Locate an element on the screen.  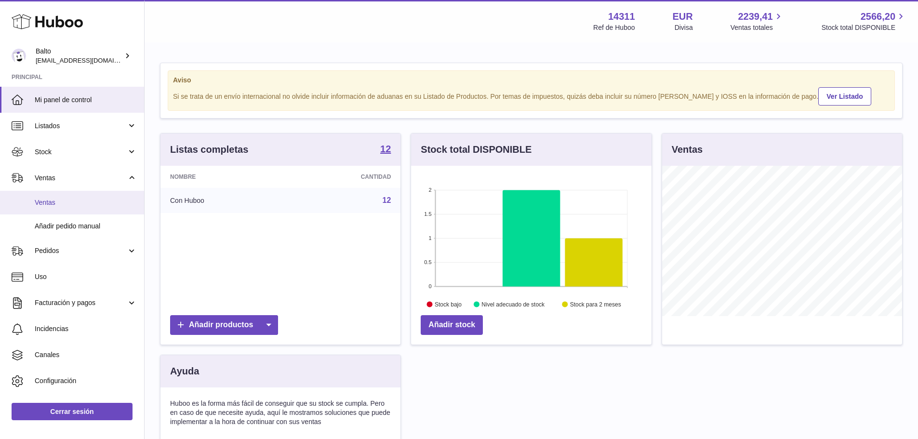
th: Nombre is located at coordinates (223, 177).